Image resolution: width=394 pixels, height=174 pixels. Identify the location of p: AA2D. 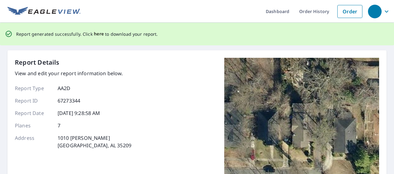
(64, 88).